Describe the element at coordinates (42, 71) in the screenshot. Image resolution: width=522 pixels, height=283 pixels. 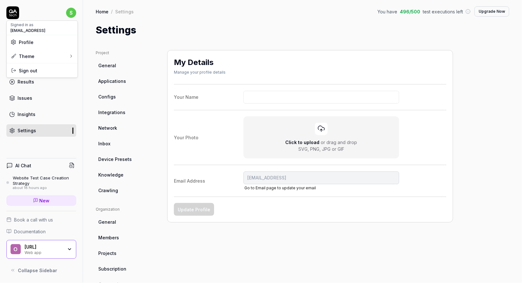
I see `div: Sign out` at that location.